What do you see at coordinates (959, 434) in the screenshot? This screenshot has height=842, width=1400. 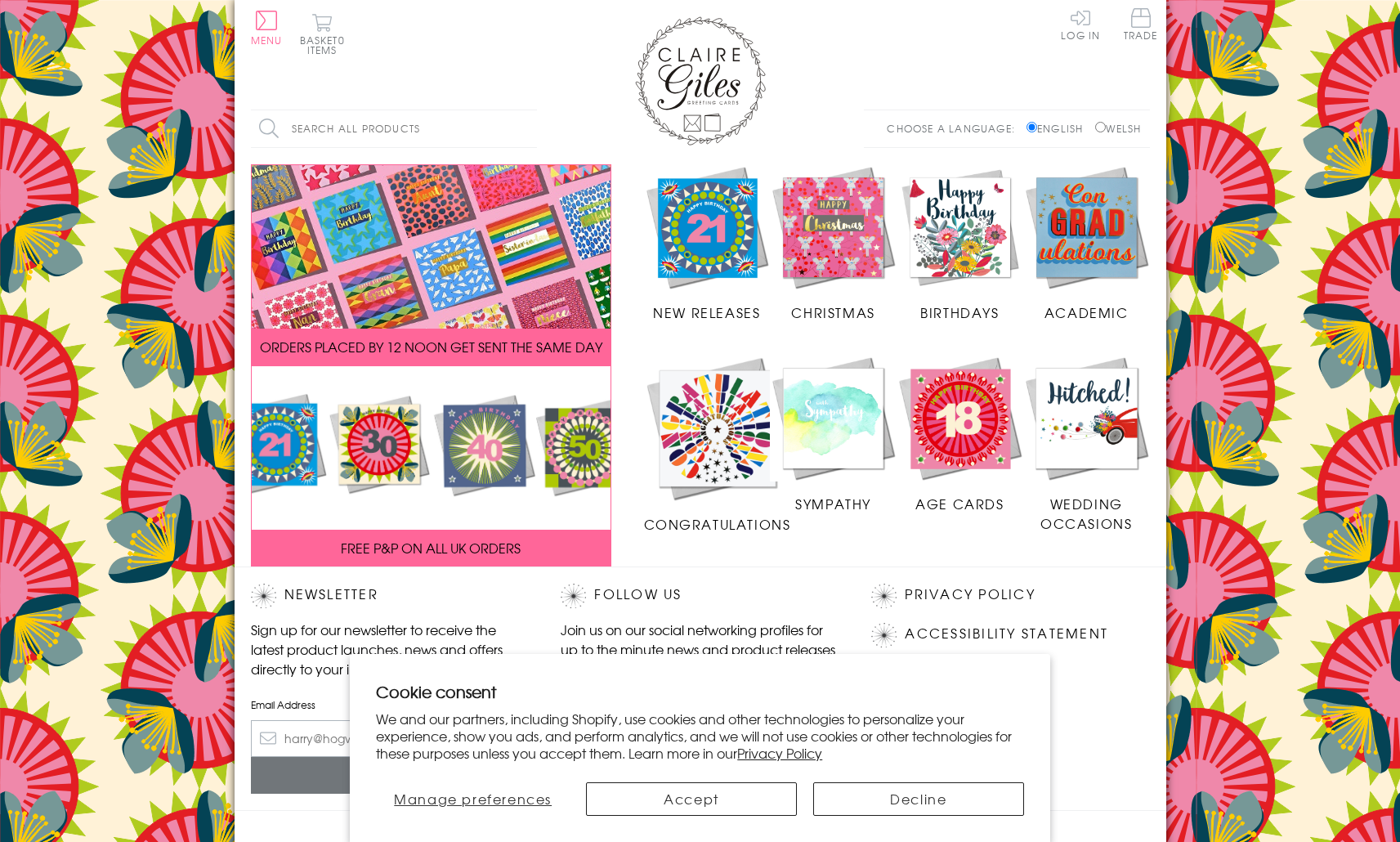 I see `a: Age Cards` at bounding box center [959, 434].